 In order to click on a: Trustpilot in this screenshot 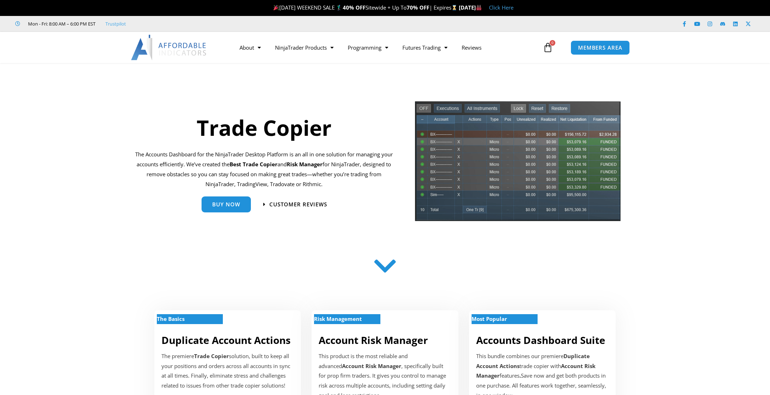, I will do `click(116, 24)`.